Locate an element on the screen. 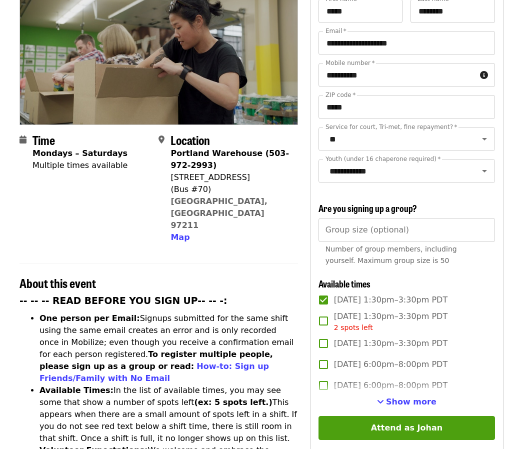 Image resolution: width=523 pixels, height=449 pixels. button: See more timeslots is located at coordinates (407, 402).